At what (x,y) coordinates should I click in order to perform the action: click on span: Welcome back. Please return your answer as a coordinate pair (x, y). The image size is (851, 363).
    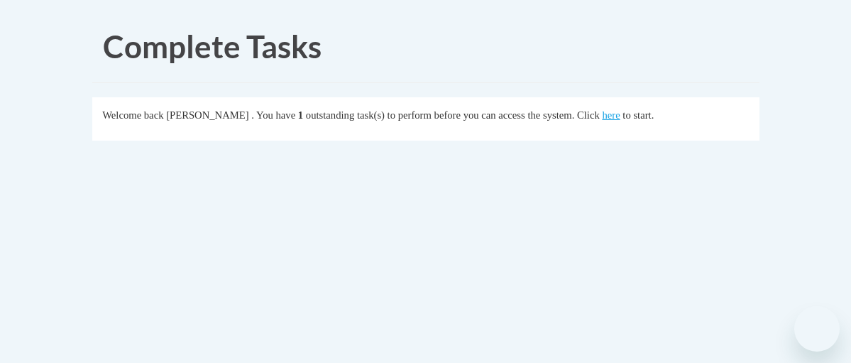
    Looking at the image, I should click on (133, 115).